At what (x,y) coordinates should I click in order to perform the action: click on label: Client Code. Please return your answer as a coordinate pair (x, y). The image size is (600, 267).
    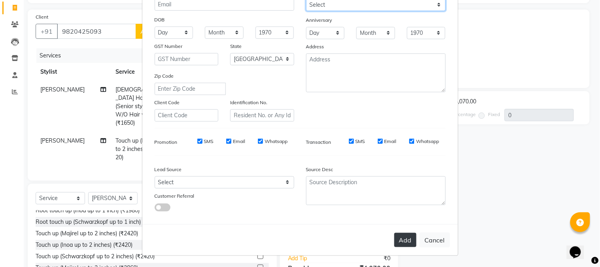
    Looking at the image, I should click on (167, 102).